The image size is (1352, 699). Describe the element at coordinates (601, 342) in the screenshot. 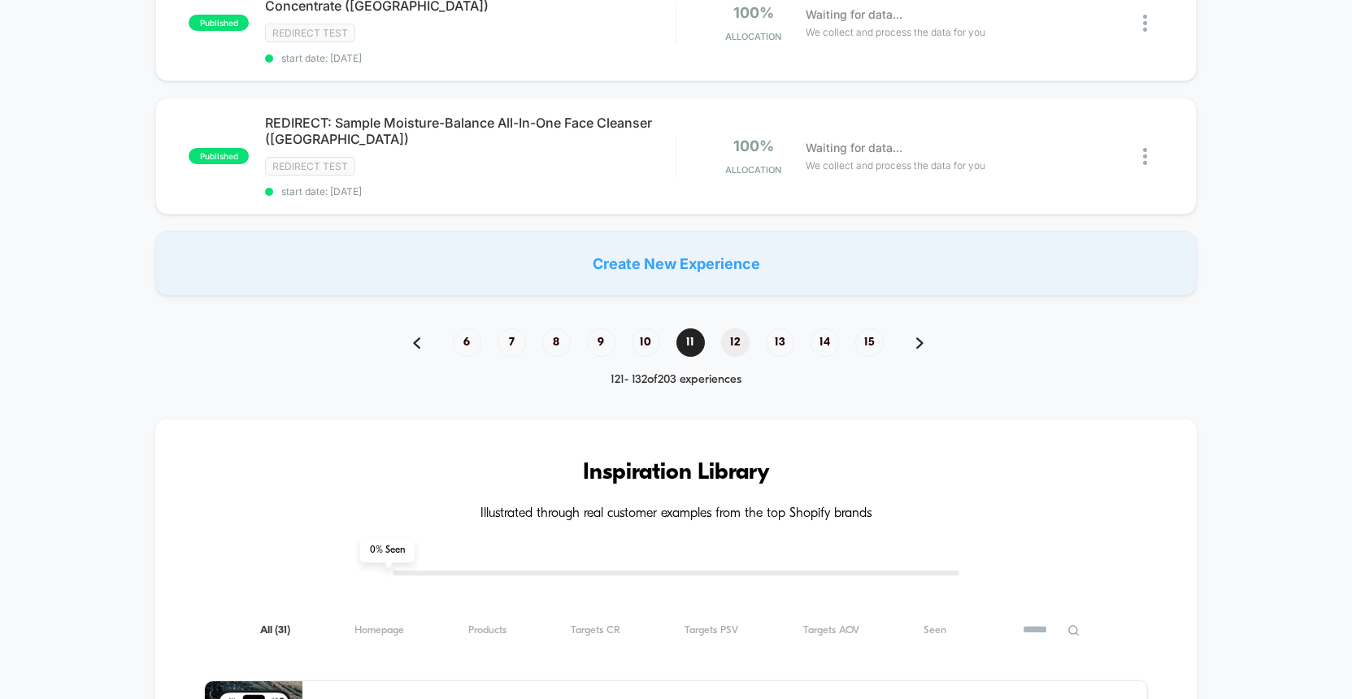

I see `span: 9` at that location.